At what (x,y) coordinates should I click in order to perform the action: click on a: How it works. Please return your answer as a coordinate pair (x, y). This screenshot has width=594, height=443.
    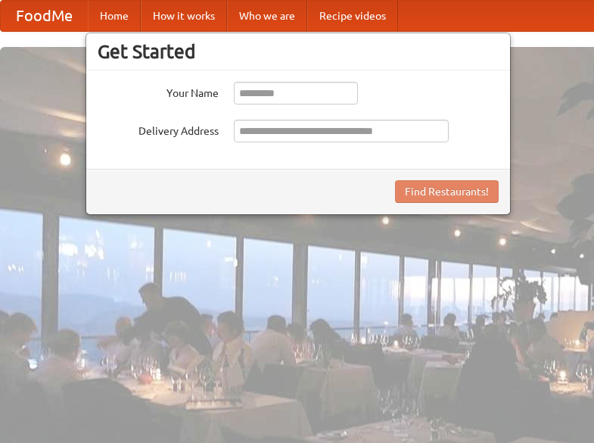
    Looking at the image, I should click on (184, 16).